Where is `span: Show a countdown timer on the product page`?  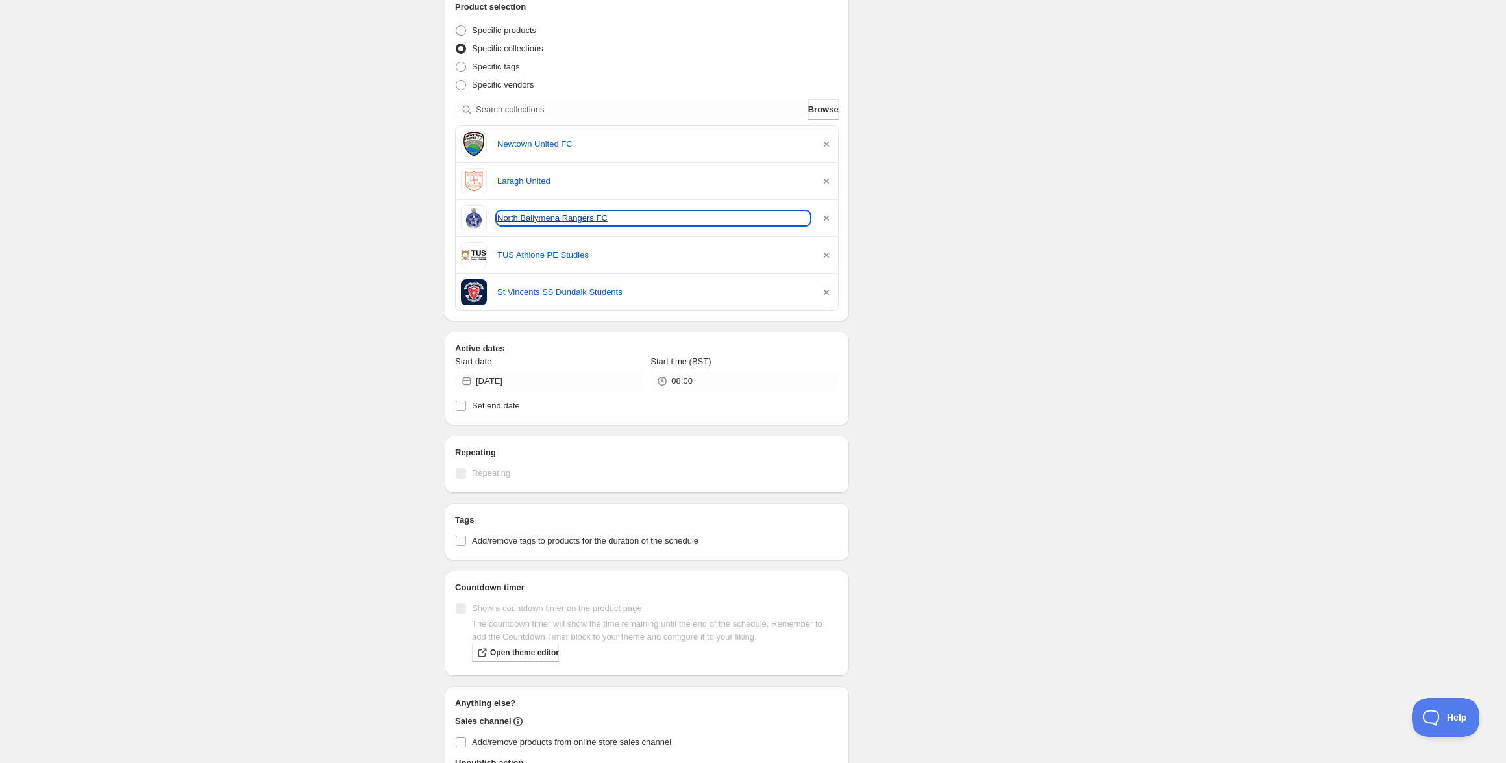 span: Show a countdown timer on the product page is located at coordinates (557, 607).